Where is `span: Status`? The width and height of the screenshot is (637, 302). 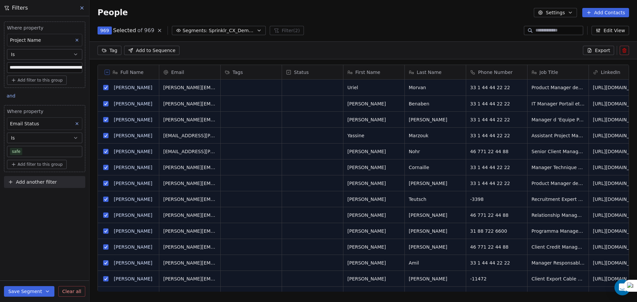
span: Status is located at coordinates (301, 72).